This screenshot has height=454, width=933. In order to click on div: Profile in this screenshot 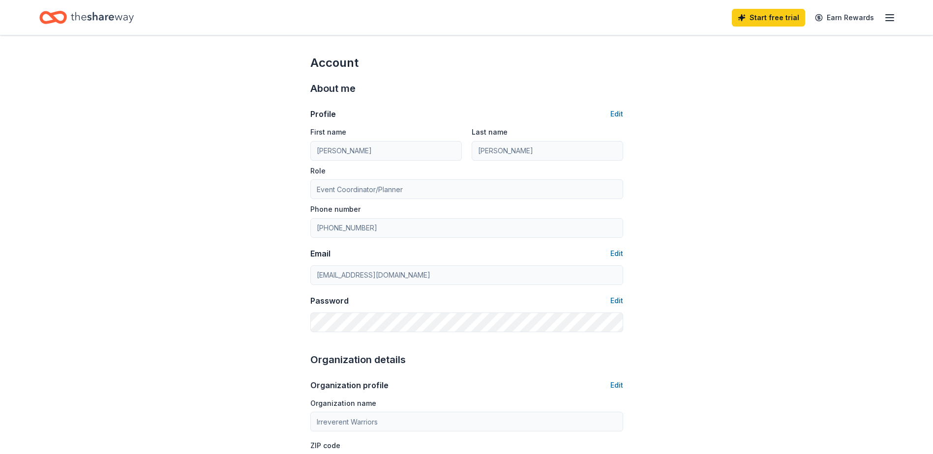, I will do `click(323, 114)`.